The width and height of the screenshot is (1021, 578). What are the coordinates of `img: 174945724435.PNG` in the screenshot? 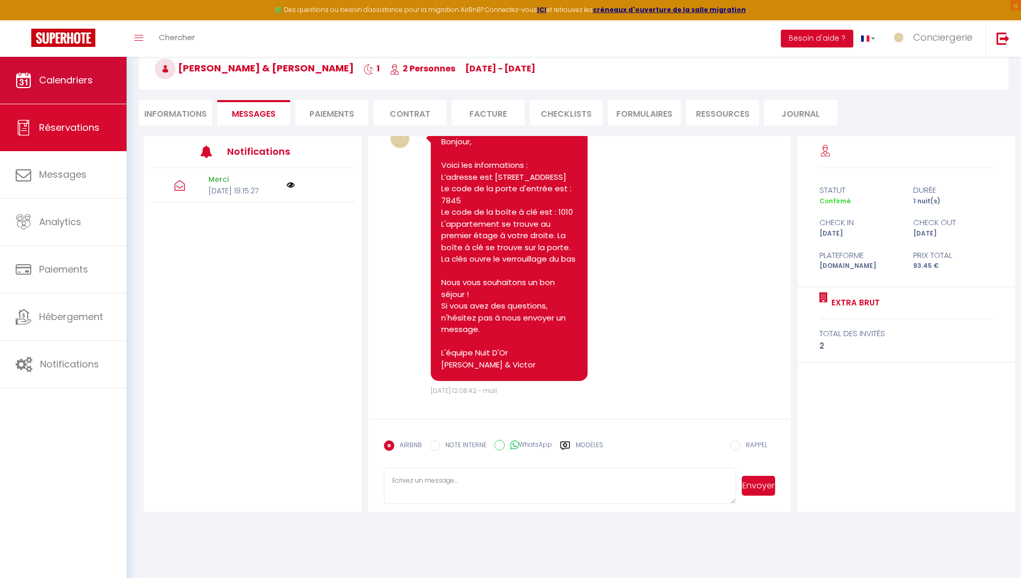 It's located at (399, 139).